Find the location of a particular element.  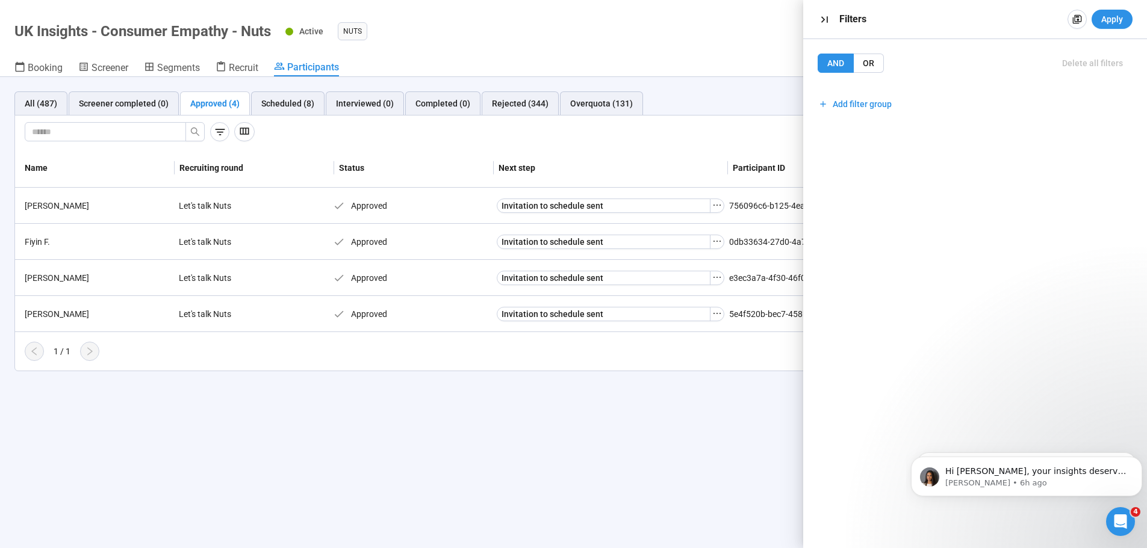

div: e3ec3a7a-4f30-46f0-999b-b12c0cef0072 is located at coordinates (777, 278).